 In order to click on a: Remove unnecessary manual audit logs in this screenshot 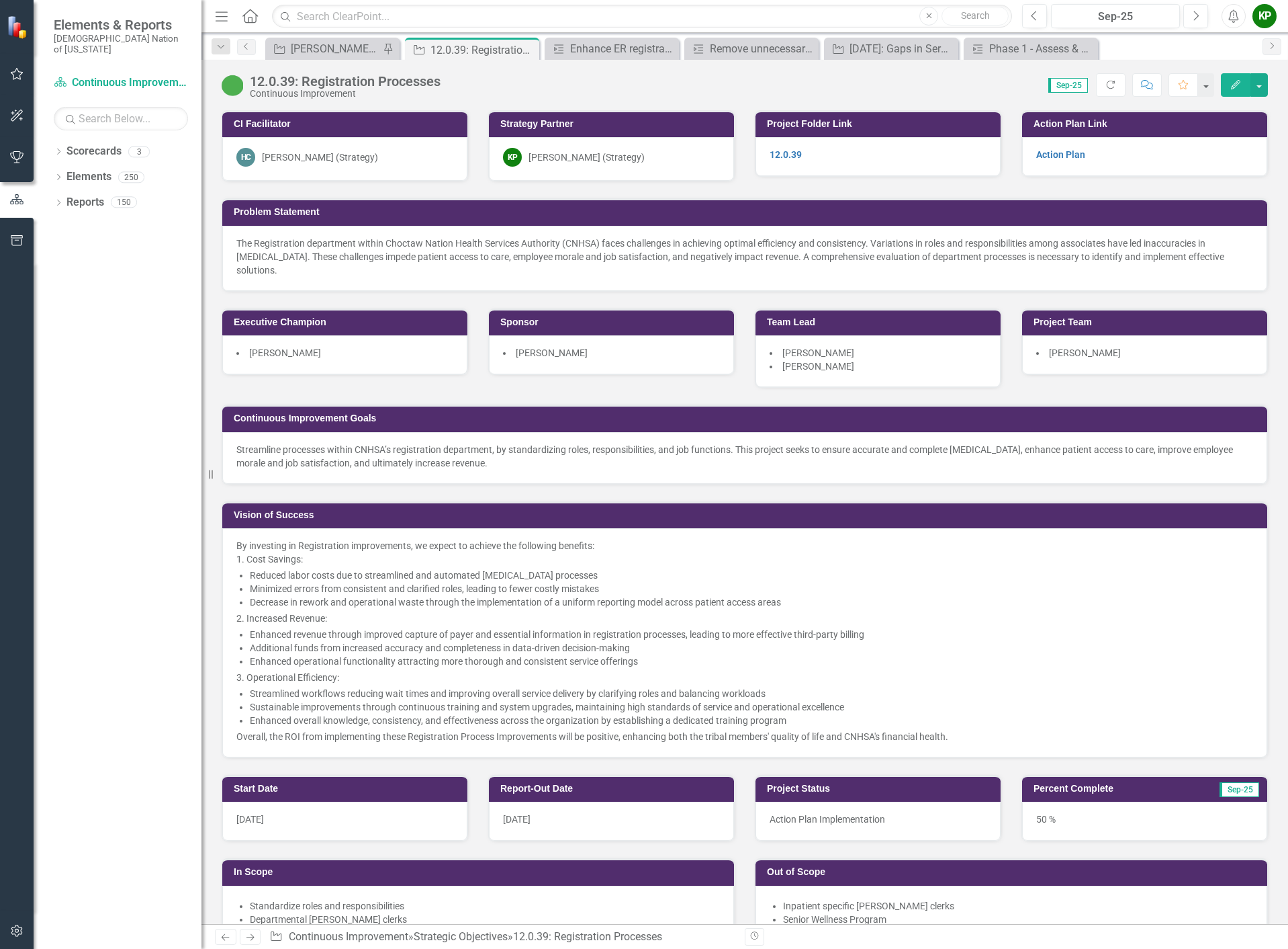, I will do `click(751, 49)`.